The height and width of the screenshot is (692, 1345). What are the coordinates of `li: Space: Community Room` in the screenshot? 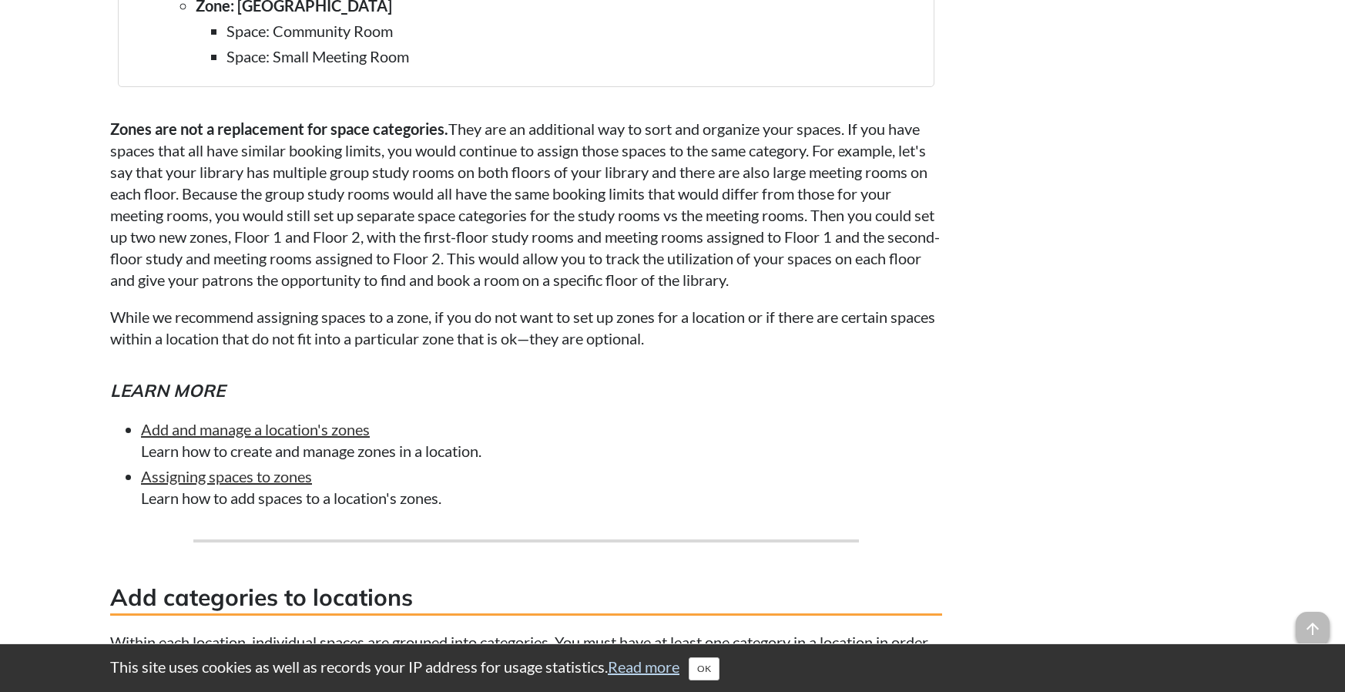 It's located at (572, 31).